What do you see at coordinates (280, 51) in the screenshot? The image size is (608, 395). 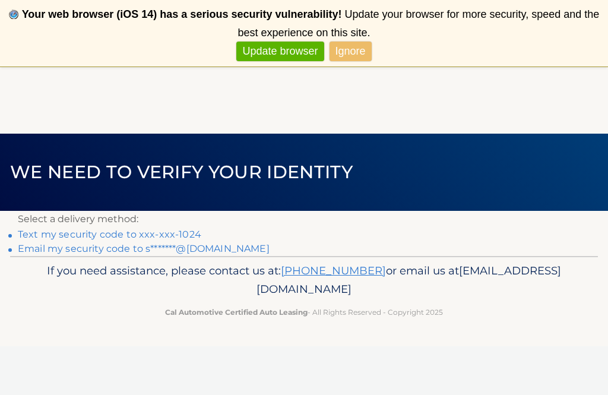 I see `a: Update browser` at bounding box center [280, 51].